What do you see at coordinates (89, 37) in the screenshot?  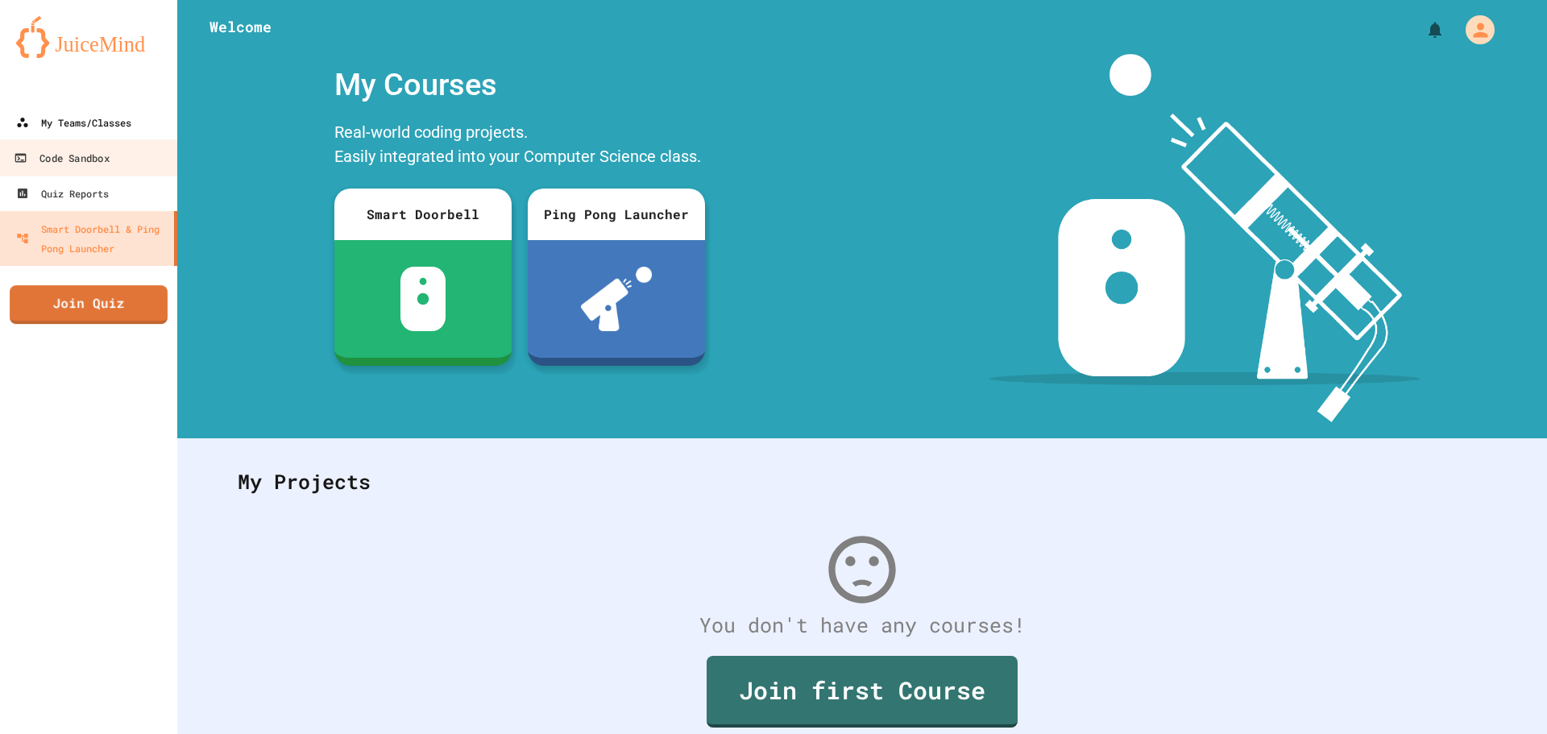 I see `img: logo-orange.svg` at bounding box center [89, 37].